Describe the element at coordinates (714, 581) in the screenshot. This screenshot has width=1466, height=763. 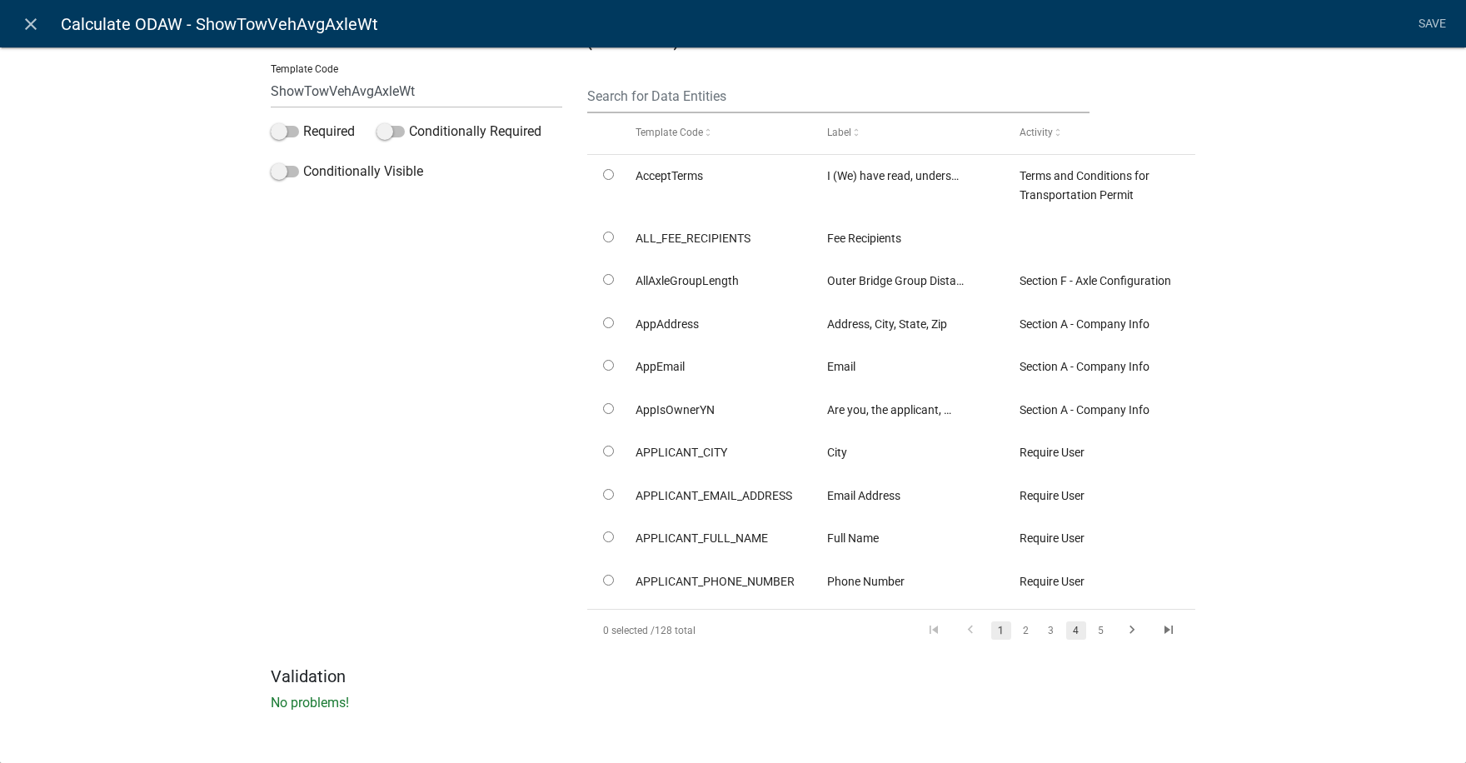
I see `span: APPLICANT_PHONE_NUMBER` at that location.